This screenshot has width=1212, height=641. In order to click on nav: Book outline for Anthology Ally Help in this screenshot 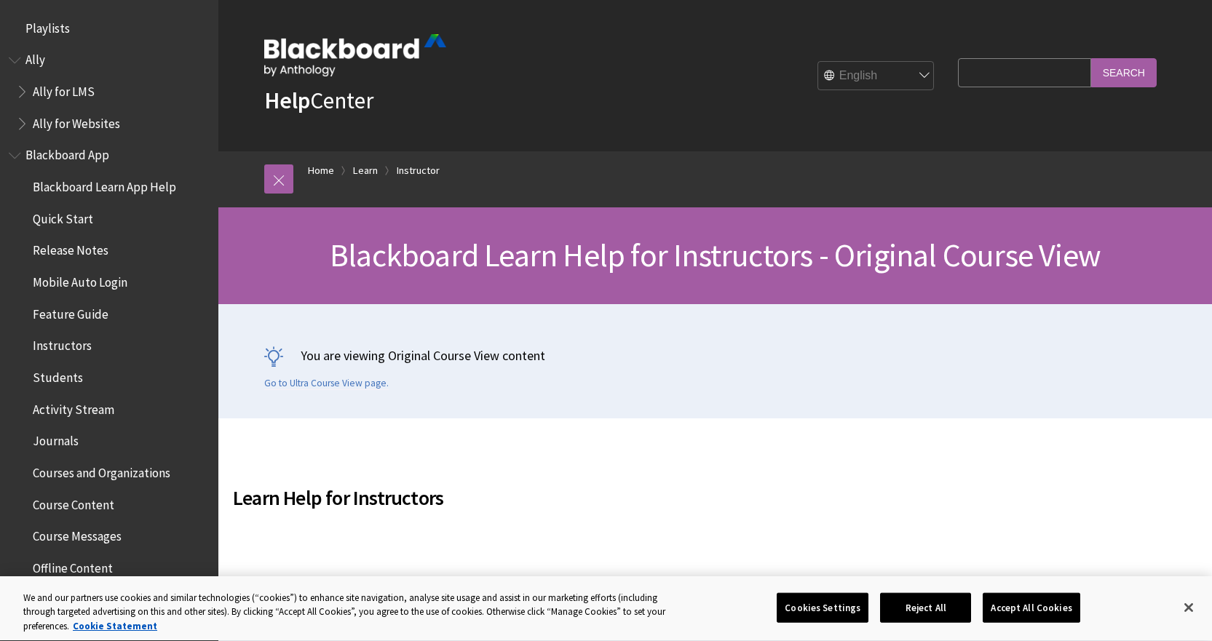, I will do `click(109, 92)`.